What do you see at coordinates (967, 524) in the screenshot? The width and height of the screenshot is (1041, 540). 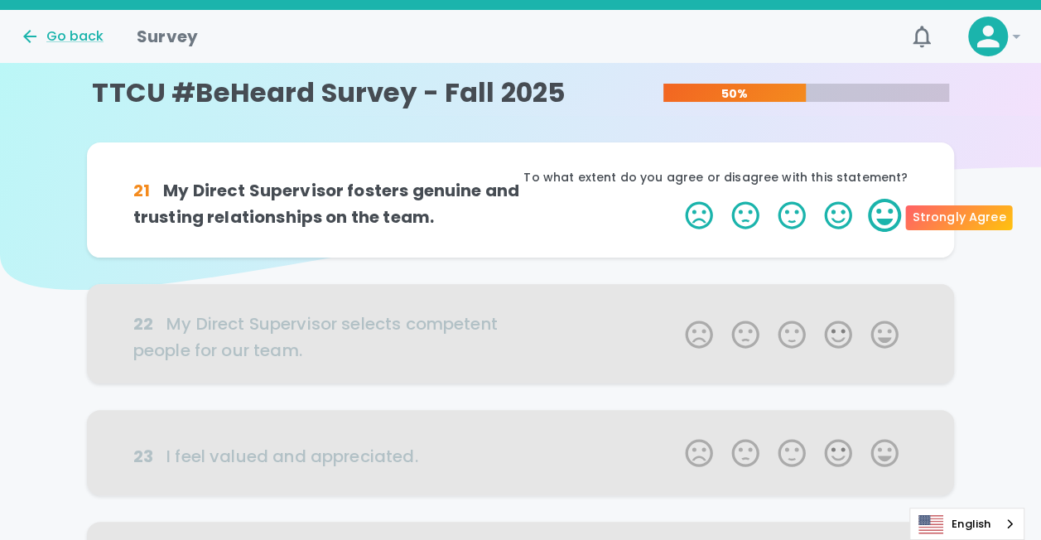 I see `aside: Language selected: English` at bounding box center [967, 524].